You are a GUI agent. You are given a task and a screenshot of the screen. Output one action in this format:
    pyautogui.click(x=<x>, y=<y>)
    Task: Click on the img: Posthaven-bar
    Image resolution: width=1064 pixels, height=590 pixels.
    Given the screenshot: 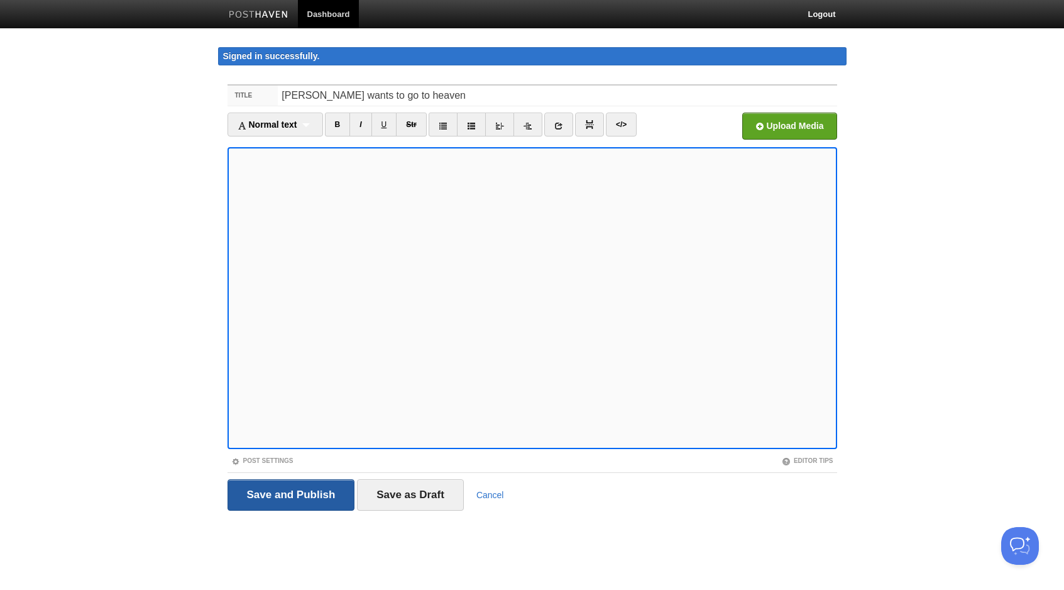 What is the action you would take?
    pyautogui.click(x=258, y=15)
    